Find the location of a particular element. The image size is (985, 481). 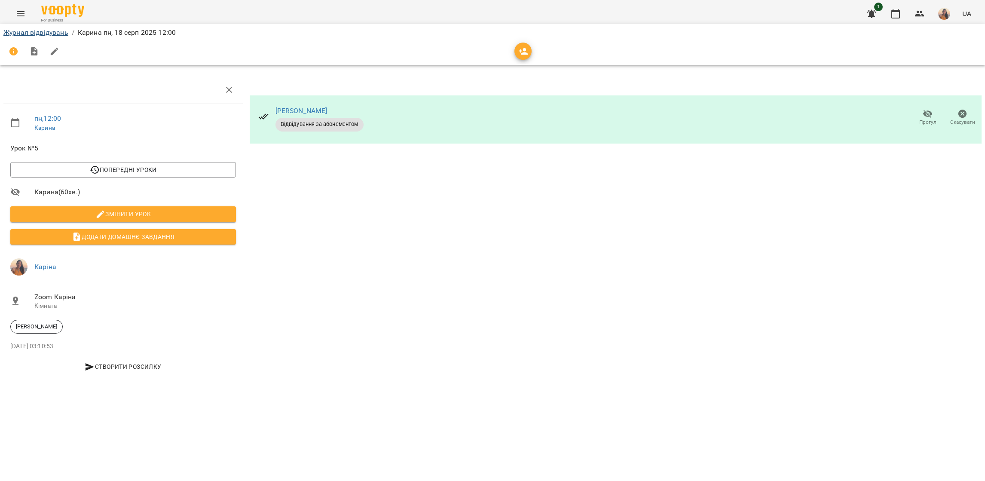

span: UA is located at coordinates (966, 13).